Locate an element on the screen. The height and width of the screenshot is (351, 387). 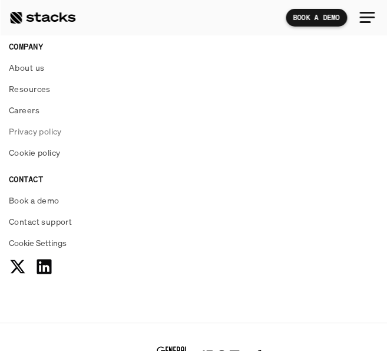
p: Careers is located at coordinates (24, 110).